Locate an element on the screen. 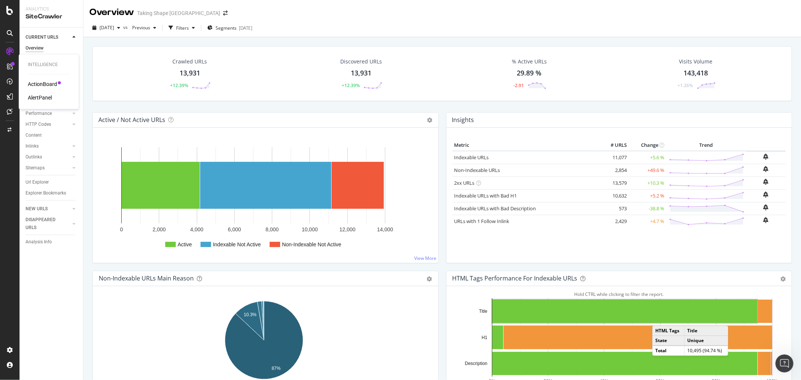 The height and width of the screenshot is (380, 801). button: Previous is located at coordinates (144, 28).